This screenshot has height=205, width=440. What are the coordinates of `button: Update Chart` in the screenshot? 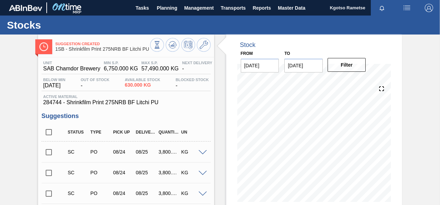 It's located at (173, 45).